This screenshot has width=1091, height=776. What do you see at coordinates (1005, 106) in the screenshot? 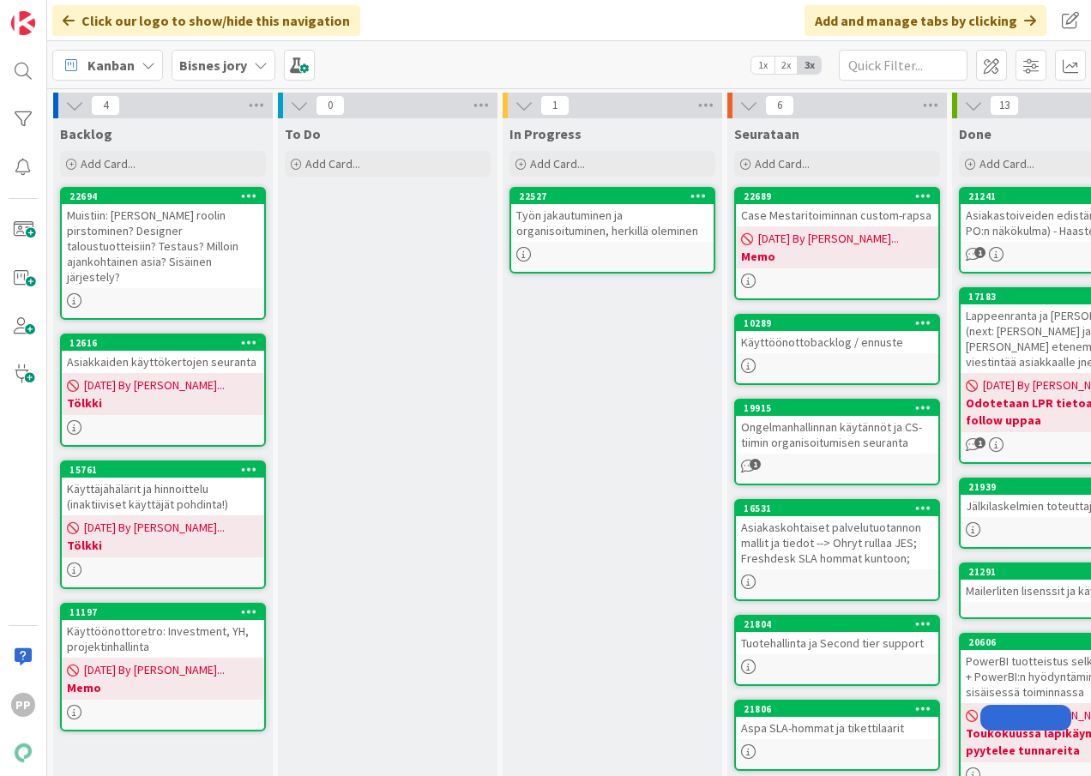
I see `span: 13` at bounding box center [1005, 106].